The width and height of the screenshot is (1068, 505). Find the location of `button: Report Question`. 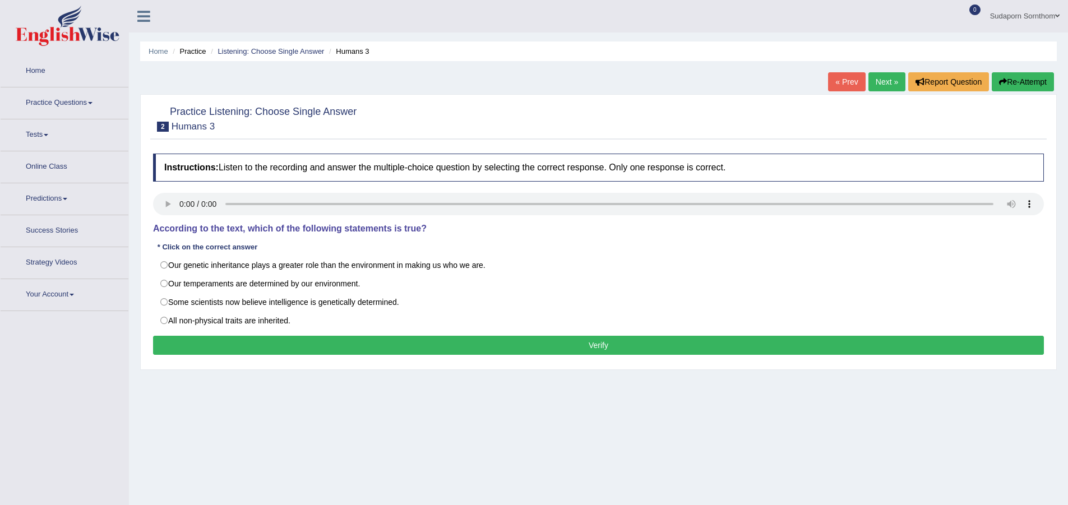

button: Report Question is located at coordinates (948, 82).